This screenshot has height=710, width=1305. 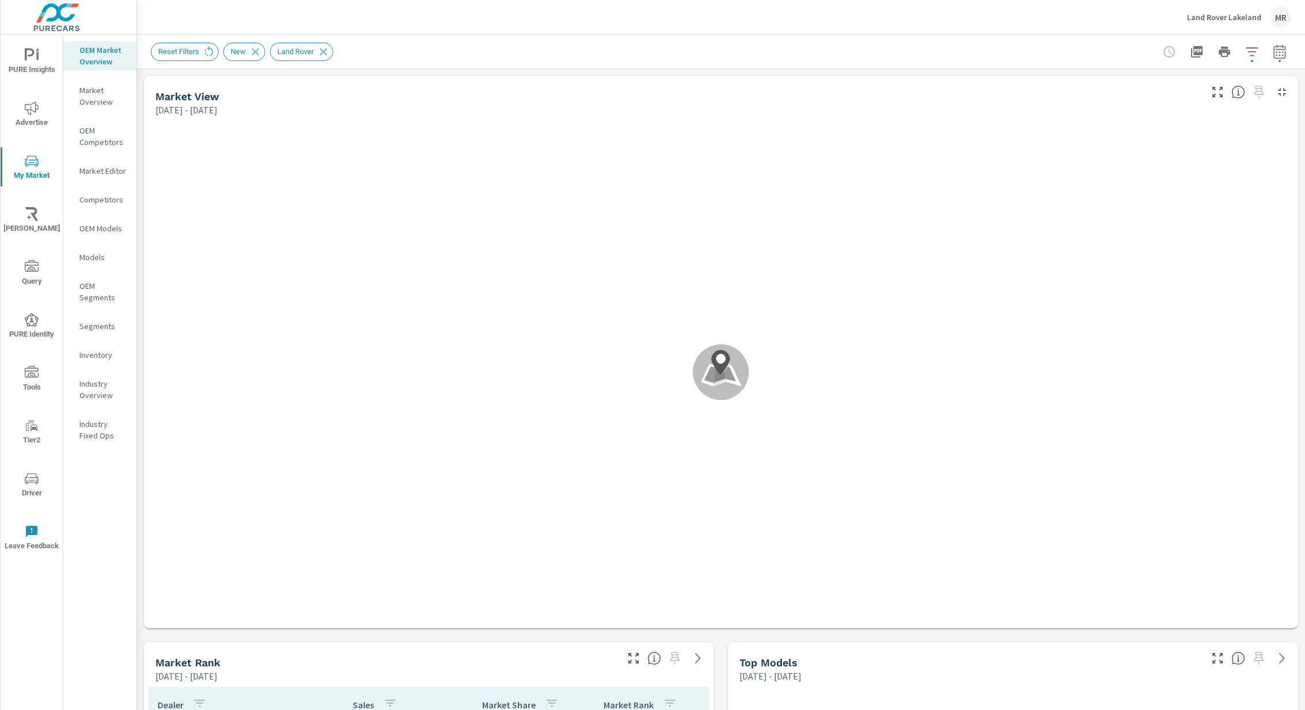 I want to click on div: OEM Competitors, so click(x=100, y=136).